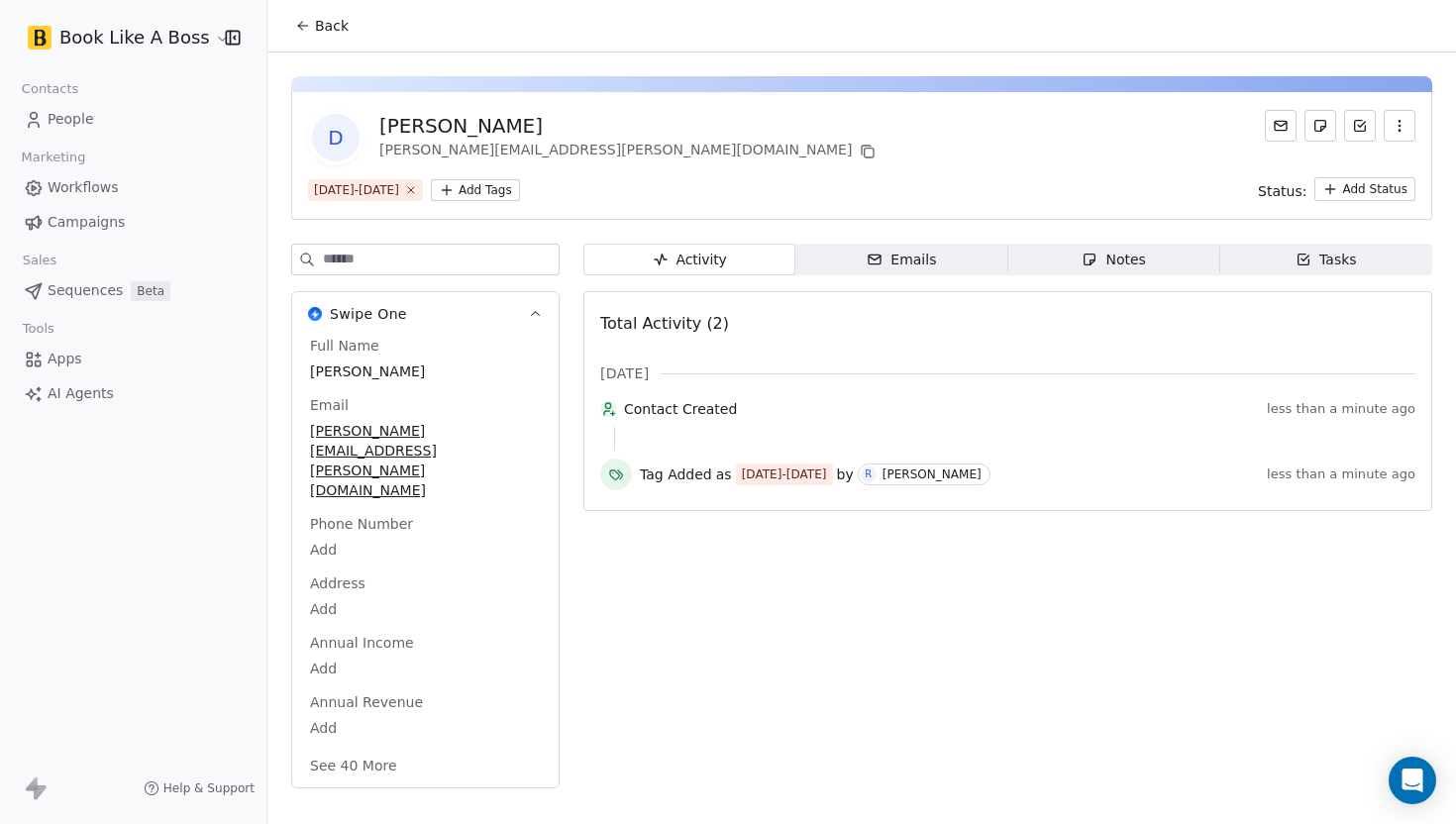  I want to click on a: Workflows, so click(132, 187).